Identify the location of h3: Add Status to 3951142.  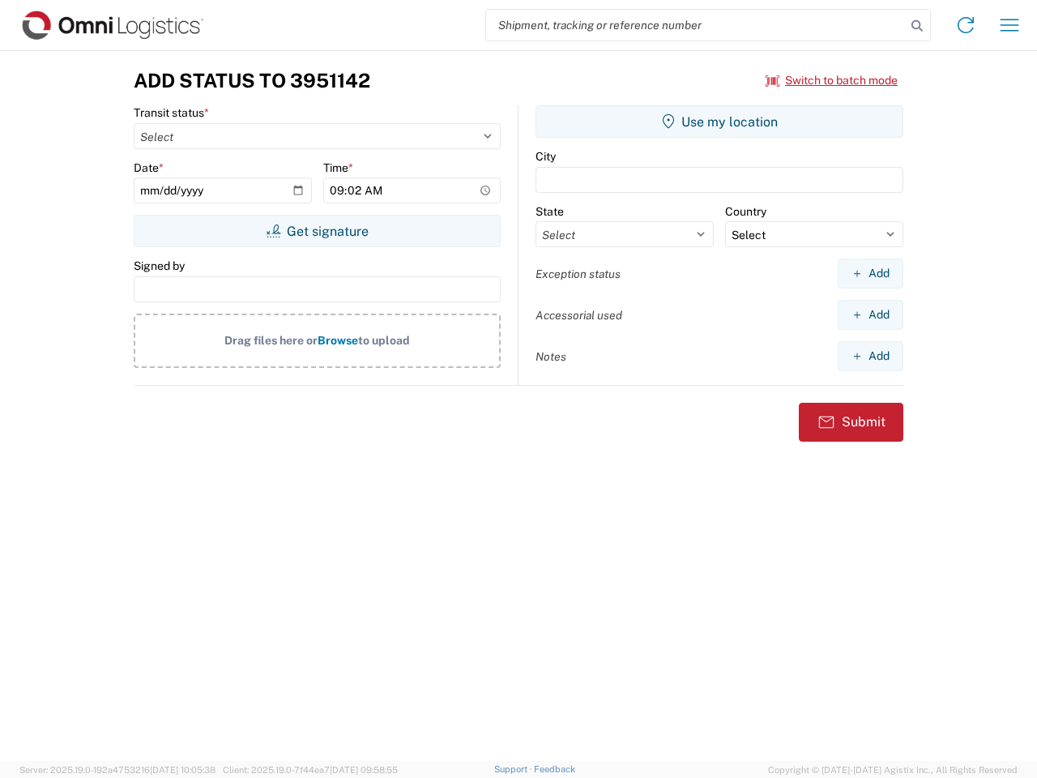
(252, 80).